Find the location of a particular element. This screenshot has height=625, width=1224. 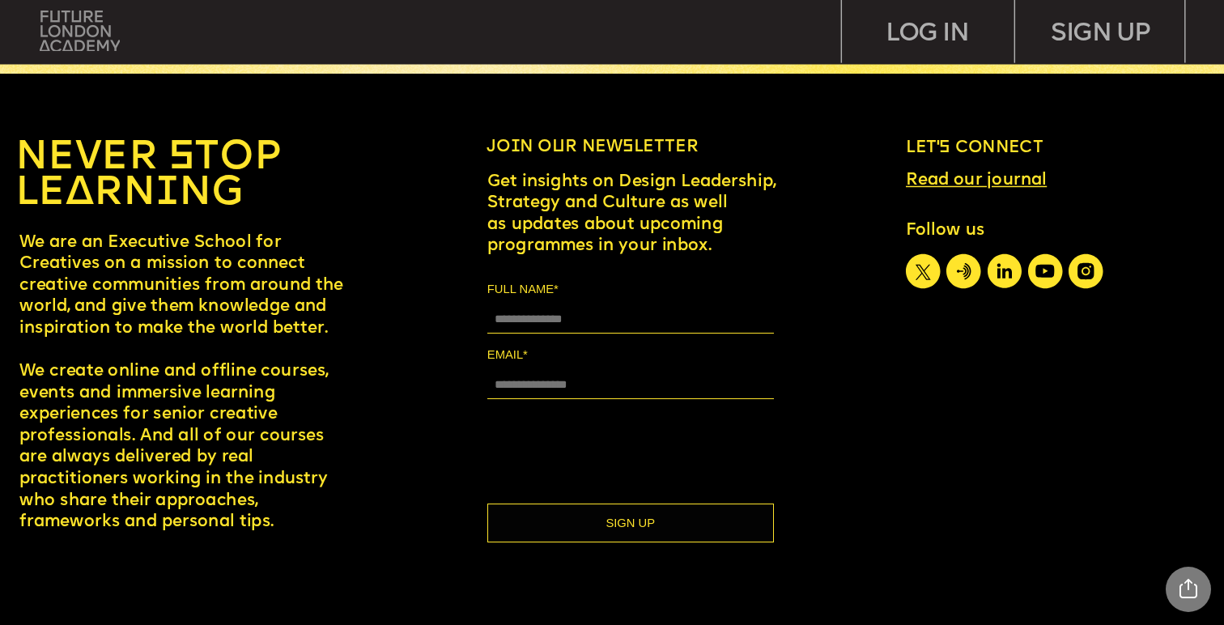

button: SIGN UP is located at coordinates (631, 523).